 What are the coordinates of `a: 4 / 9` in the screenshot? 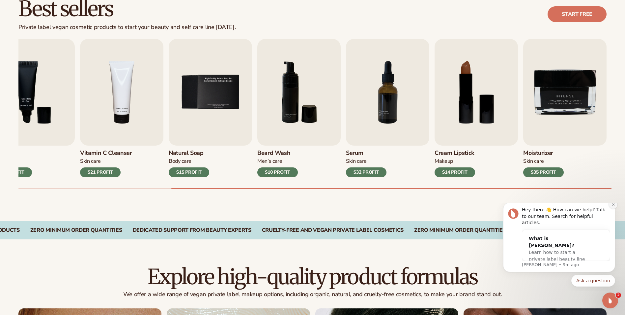 It's located at (122, 108).